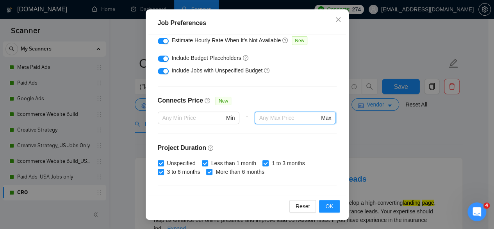 This screenshot has width=494, height=229. Describe the element at coordinates (338, 20) in the screenshot. I see `button: Close` at that location.